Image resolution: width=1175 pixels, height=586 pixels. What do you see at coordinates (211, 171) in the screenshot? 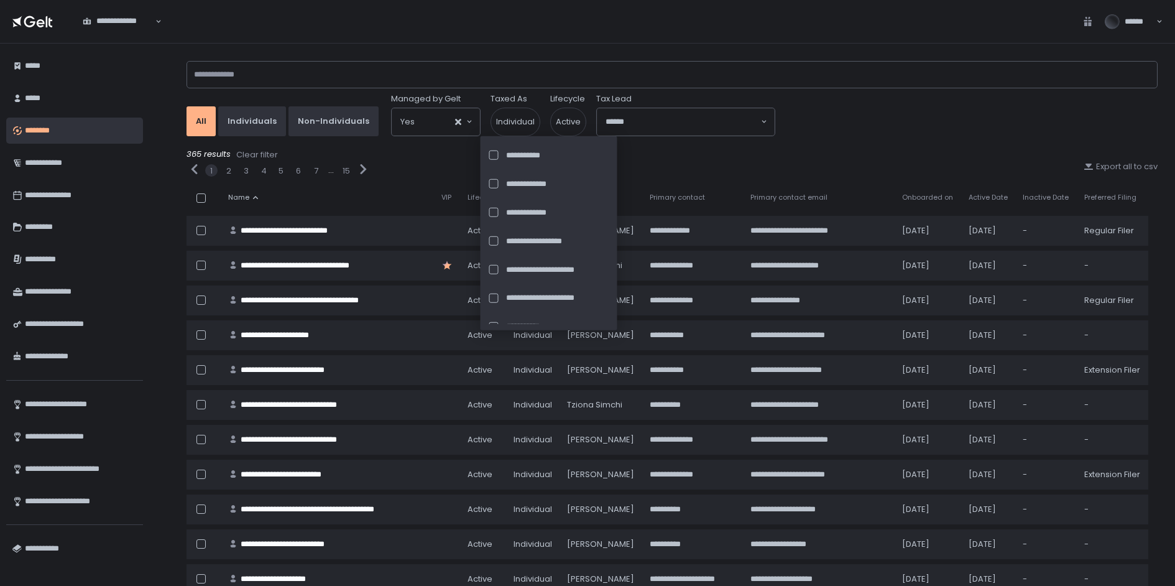
I see `button: 1` at bounding box center [211, 171].